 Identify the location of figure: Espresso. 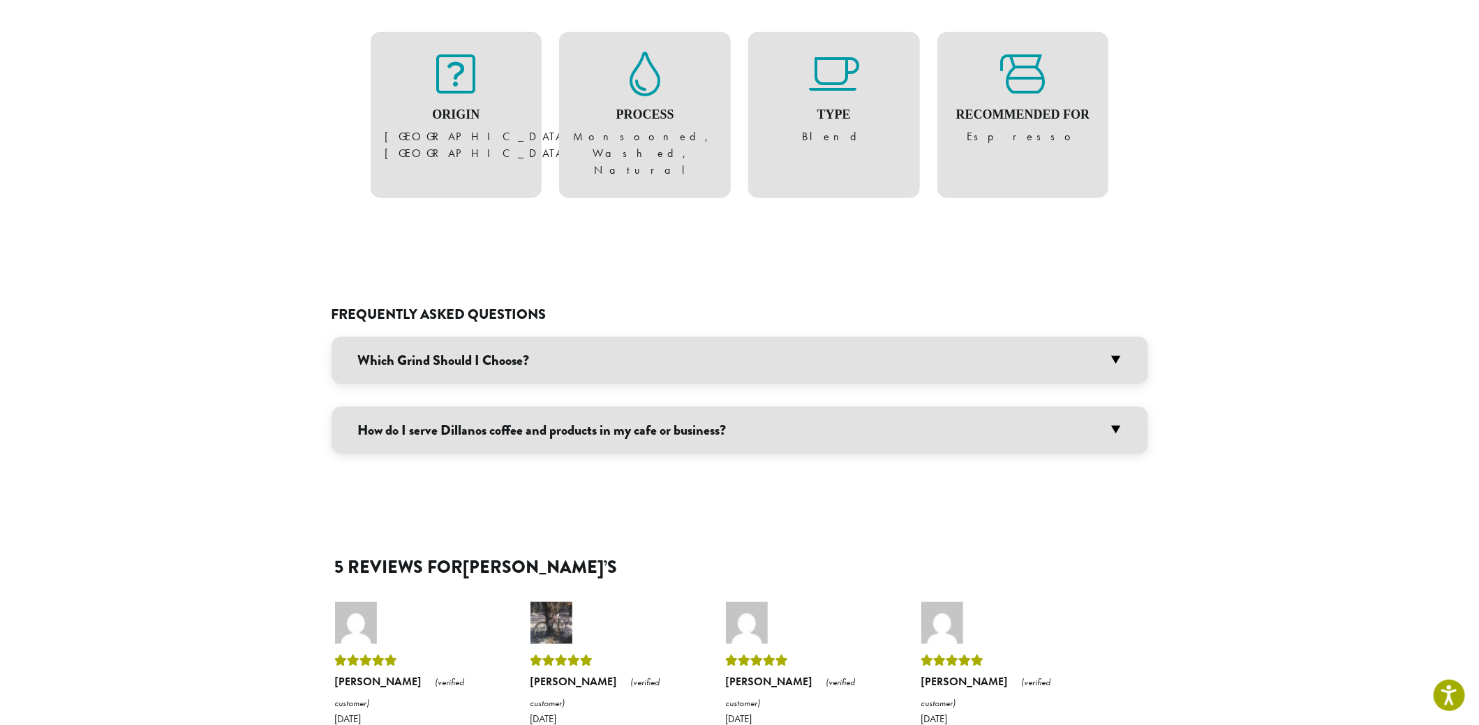
(1023, 98).